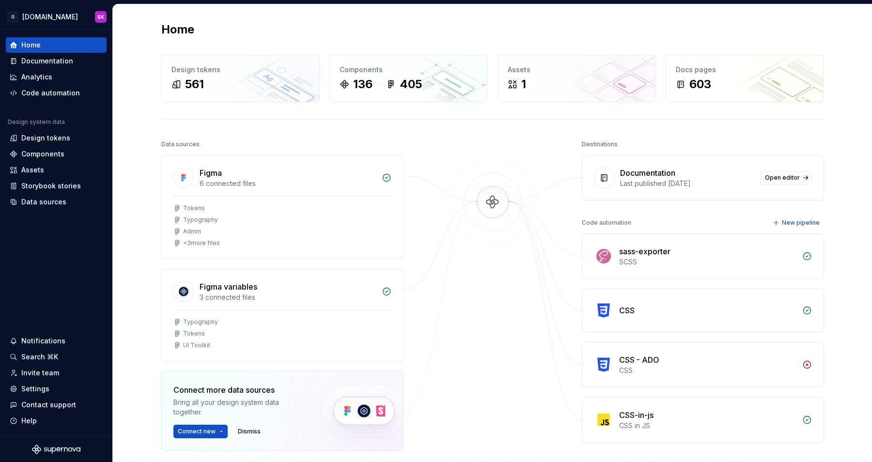  I want to click on div: Design system data, so click(36, 122).